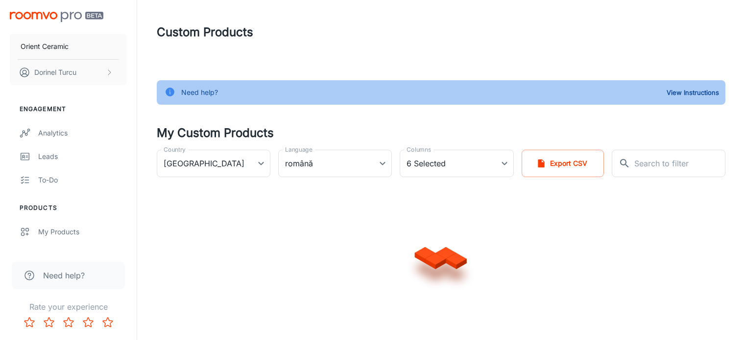 Image resolution: width=745 pixels, height=340 pixels. I want to click on div: română, so click(335, 164).